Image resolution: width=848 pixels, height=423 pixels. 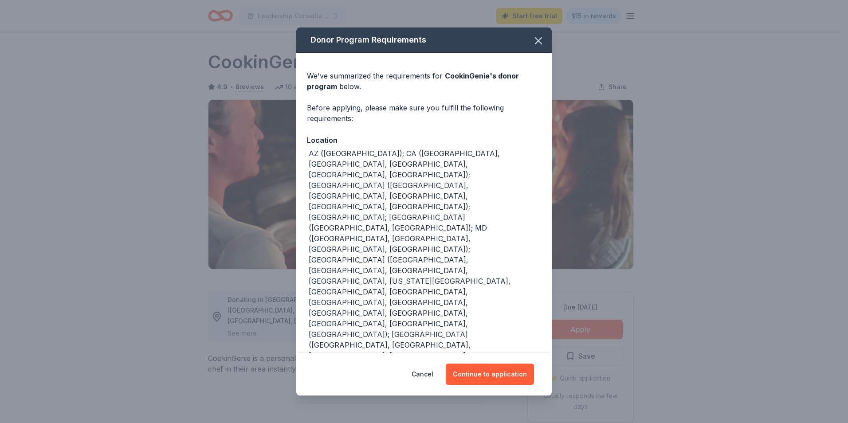 I want to click on button: Continue to application, so click(x=490, y=374).